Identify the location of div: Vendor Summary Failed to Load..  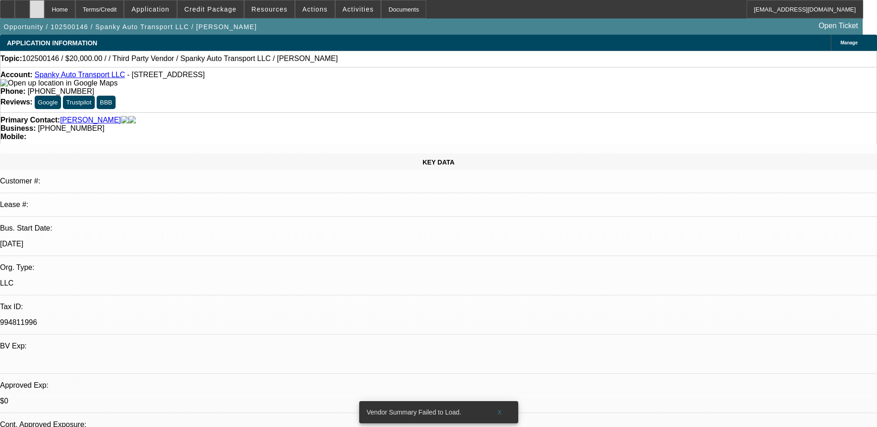
(422, 412).